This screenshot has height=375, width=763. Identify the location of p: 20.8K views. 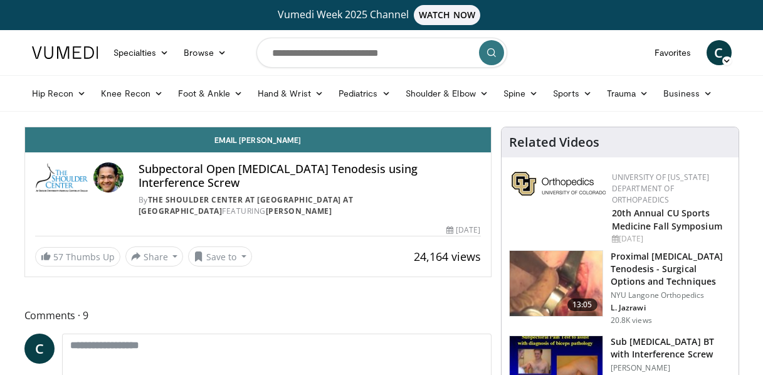
(632, 321).